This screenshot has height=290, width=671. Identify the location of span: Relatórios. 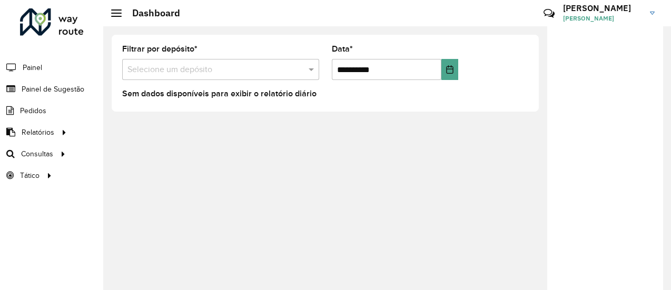
(38, 132).